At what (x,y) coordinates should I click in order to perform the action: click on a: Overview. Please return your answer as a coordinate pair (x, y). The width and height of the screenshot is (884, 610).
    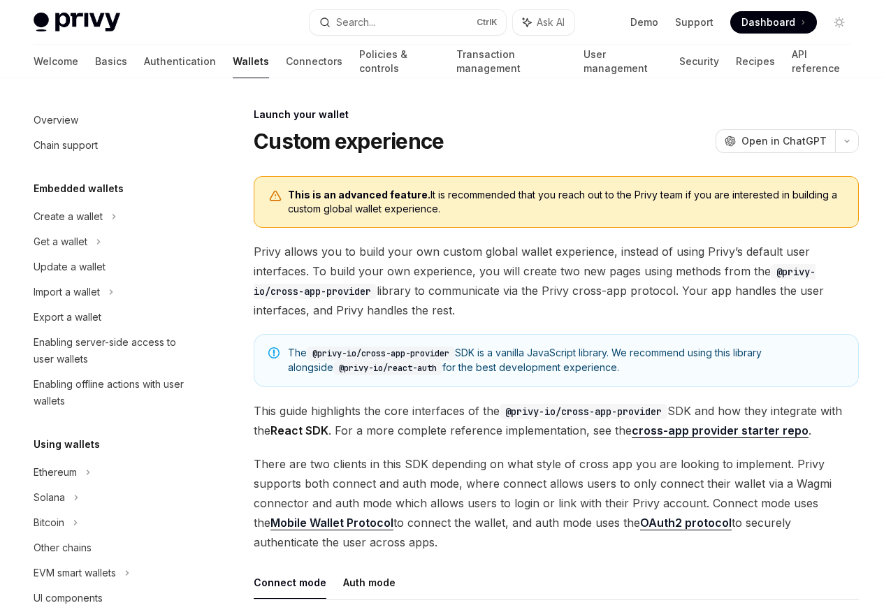
    Looking at the image, I should click on (112, 120).